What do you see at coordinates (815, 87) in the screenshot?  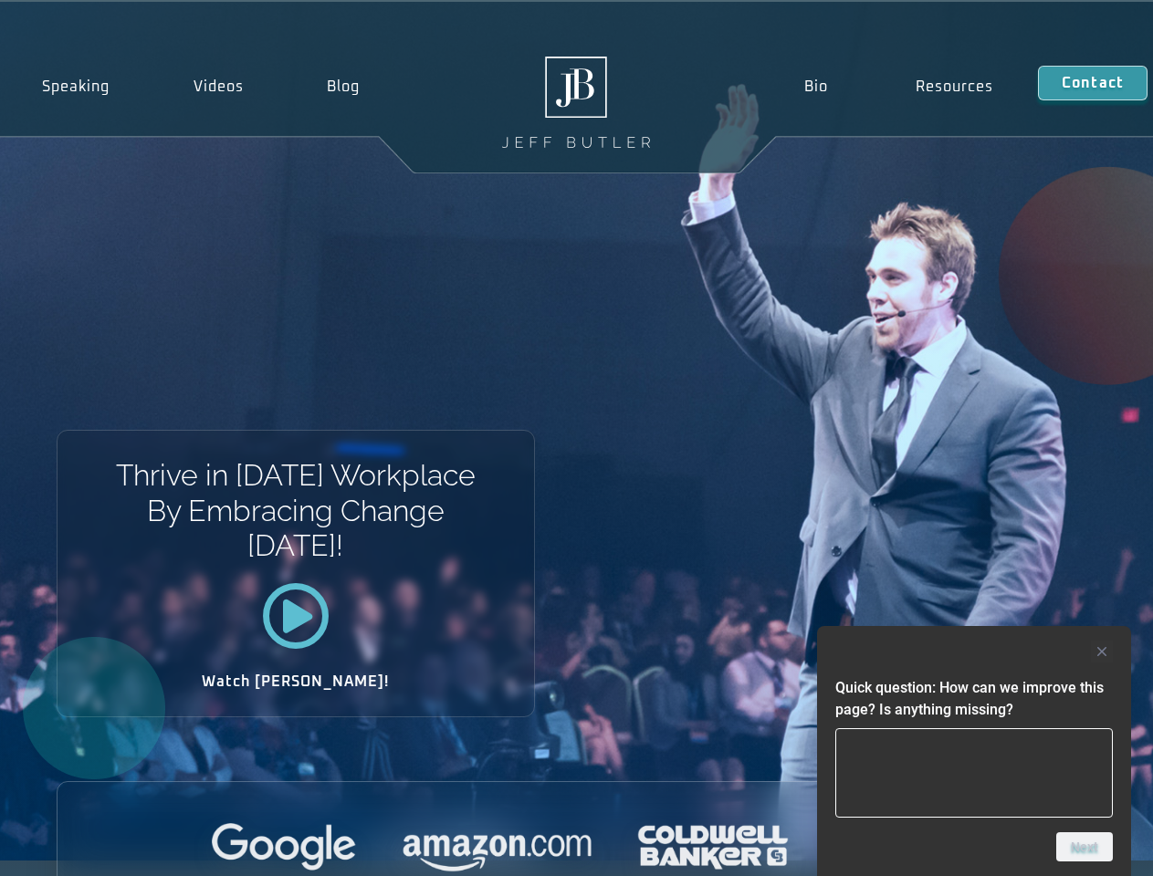 I see `a: Bio` at bounding box center [815, 87].